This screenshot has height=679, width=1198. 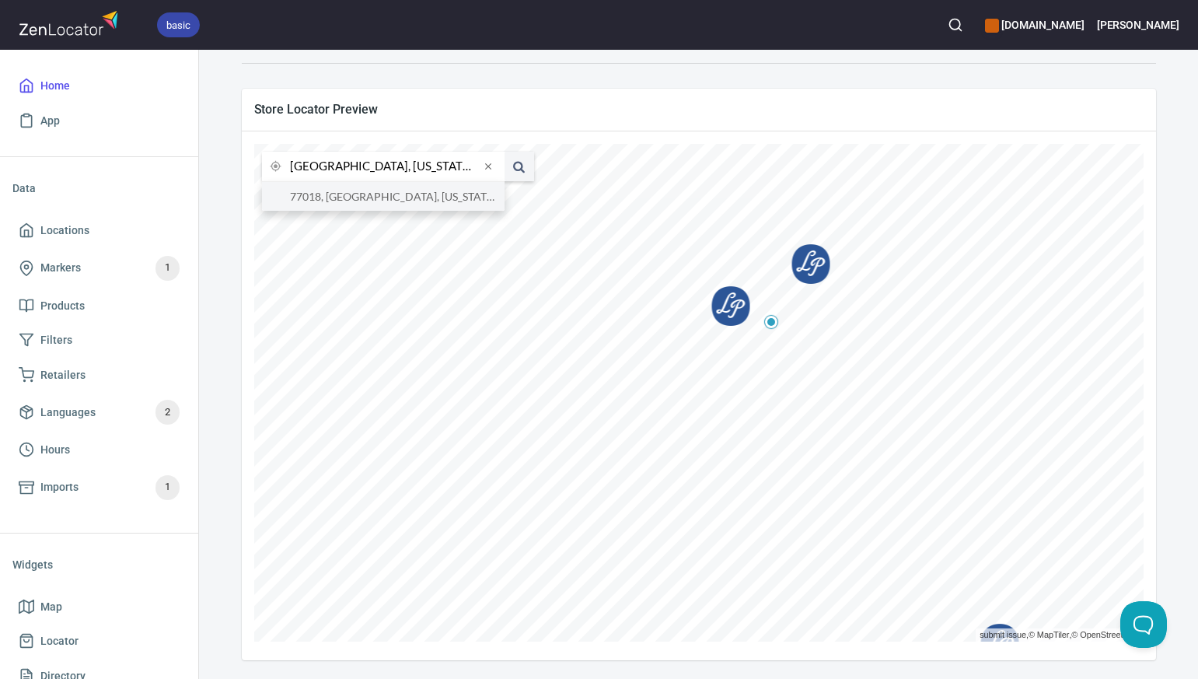 I want to click on a: Locator, so click(x=99, y=641).